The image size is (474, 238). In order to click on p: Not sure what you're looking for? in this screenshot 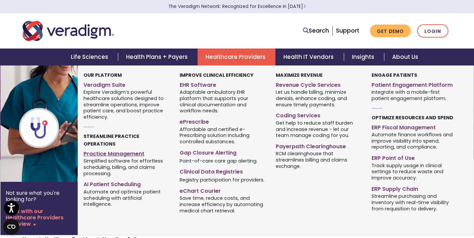, I will do `click(39, 196)`.